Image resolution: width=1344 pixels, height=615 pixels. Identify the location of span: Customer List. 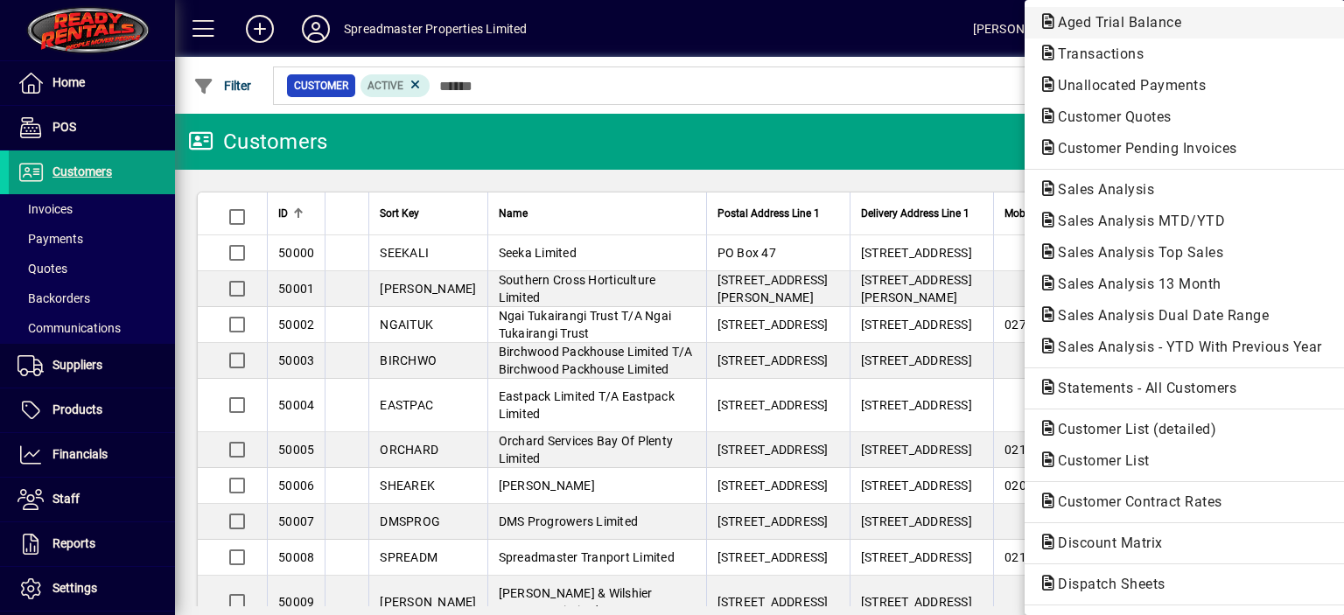
(1098, 460).